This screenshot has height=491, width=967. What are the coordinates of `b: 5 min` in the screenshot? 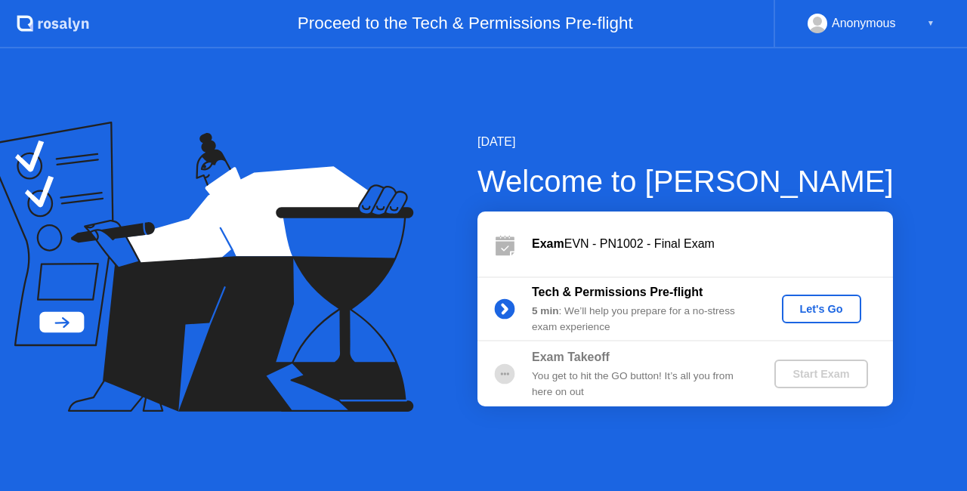 It's located at (545, 310).